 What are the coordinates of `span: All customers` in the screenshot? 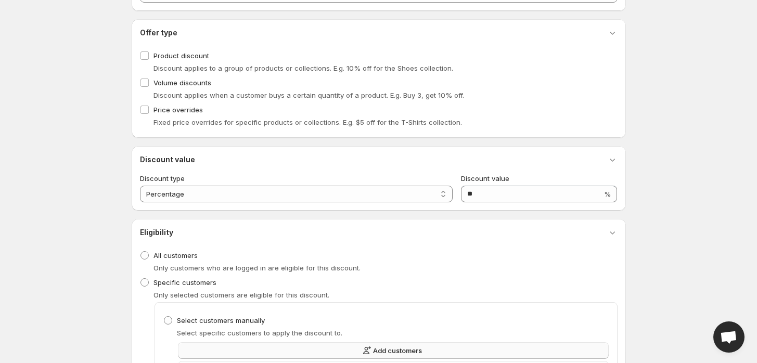 It's located at (175, 255).